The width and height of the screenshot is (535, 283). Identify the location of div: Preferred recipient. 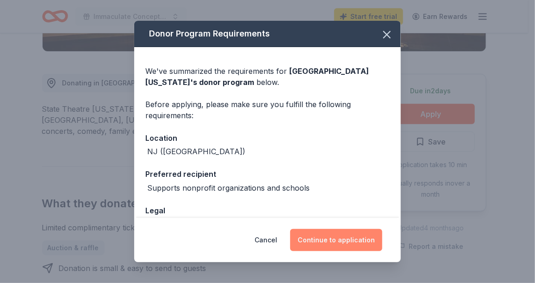
(267, 174).